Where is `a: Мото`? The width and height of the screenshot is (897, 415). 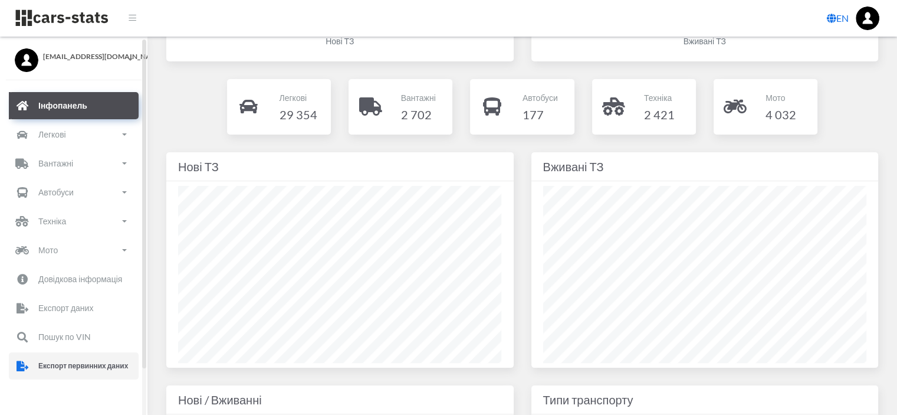 a: Мото is located at coordinates (74, 250).